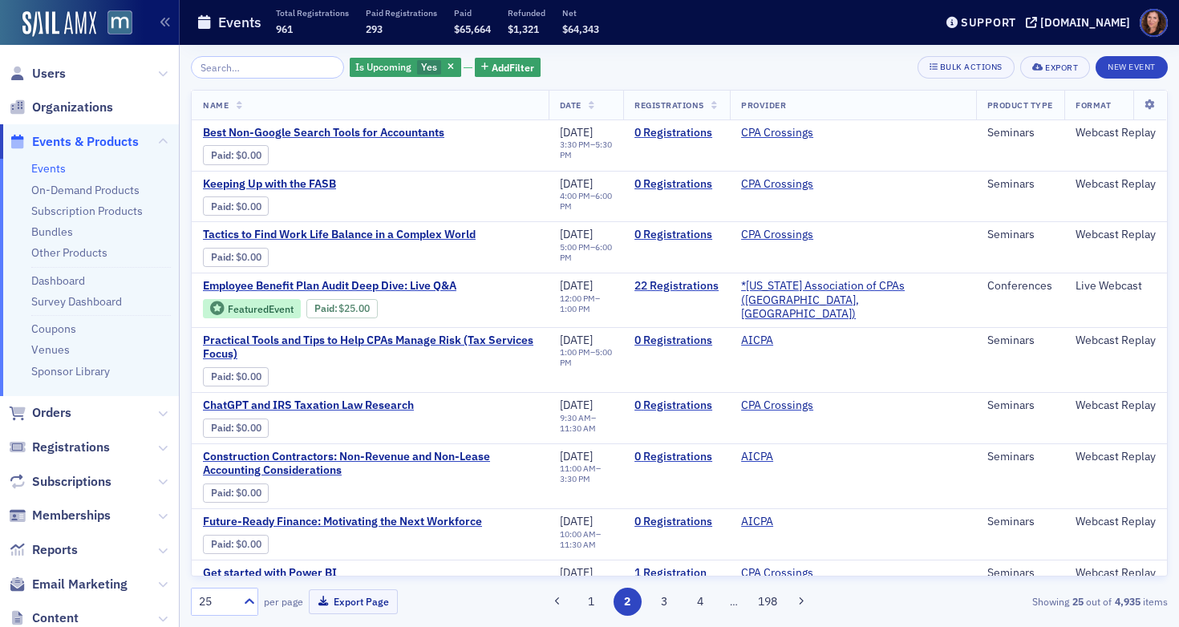  What do you see at coordinates (575, 196) in the screenshot?
I see `time: 4:00 PM` at bounding box center [575, 196].